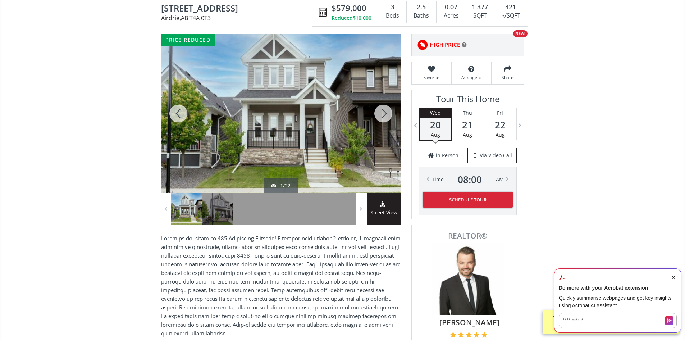  I want to click on div: NEW!, so click(520, 33).